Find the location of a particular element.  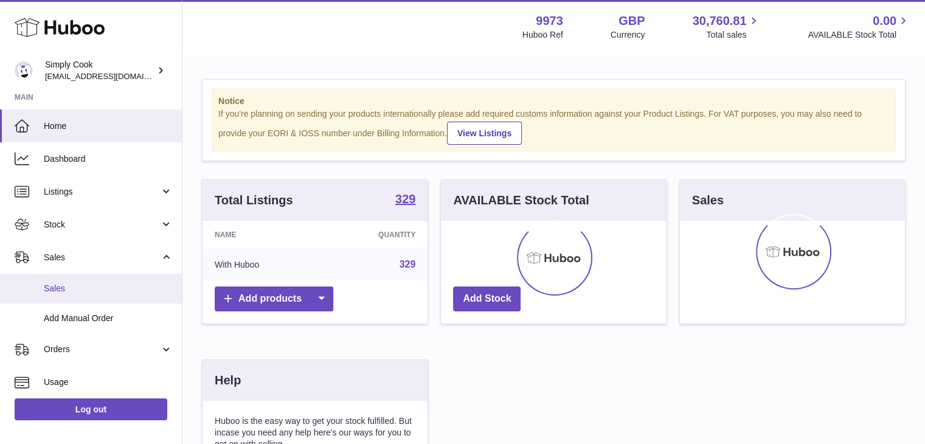

span: Orders is located at coordinates (102, 349).